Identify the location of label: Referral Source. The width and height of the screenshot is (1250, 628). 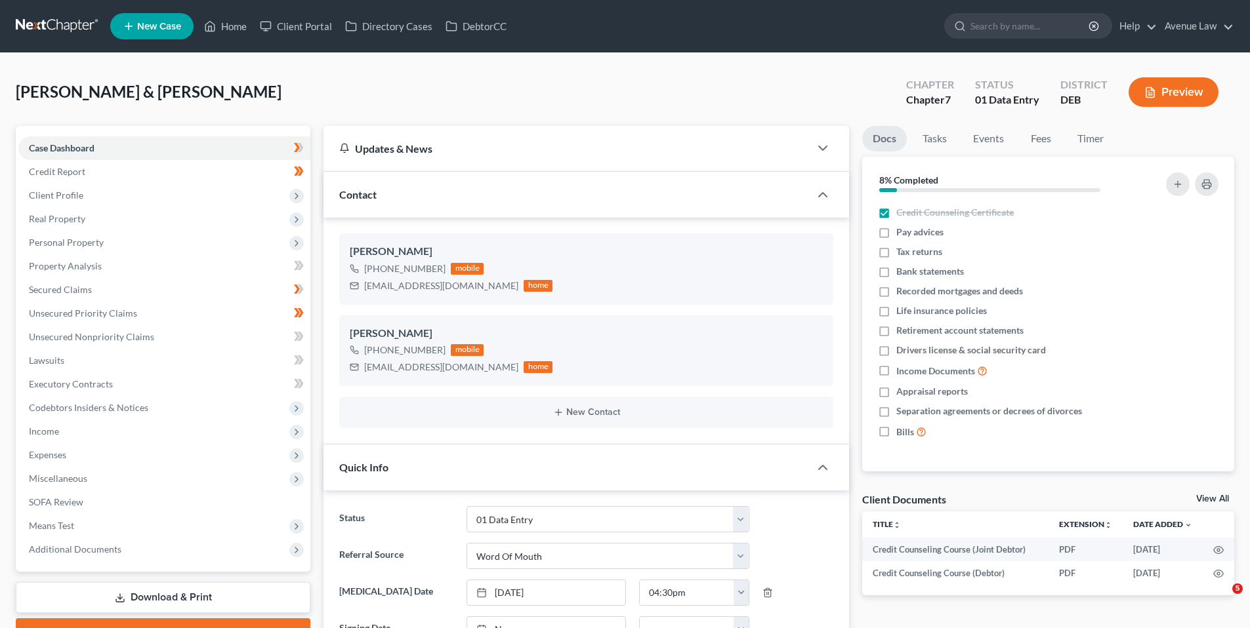
(396, 556).